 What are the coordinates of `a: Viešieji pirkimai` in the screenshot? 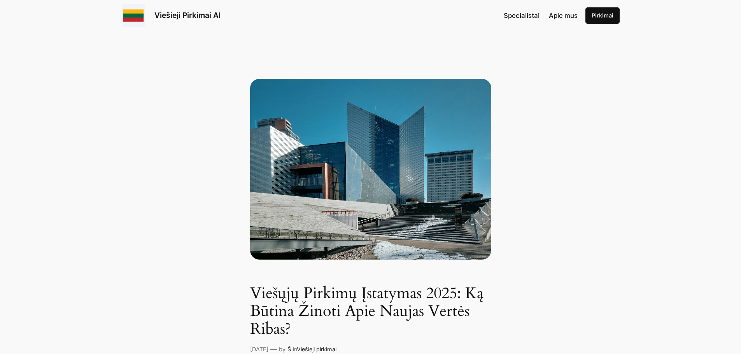 It's located at (317, 349).